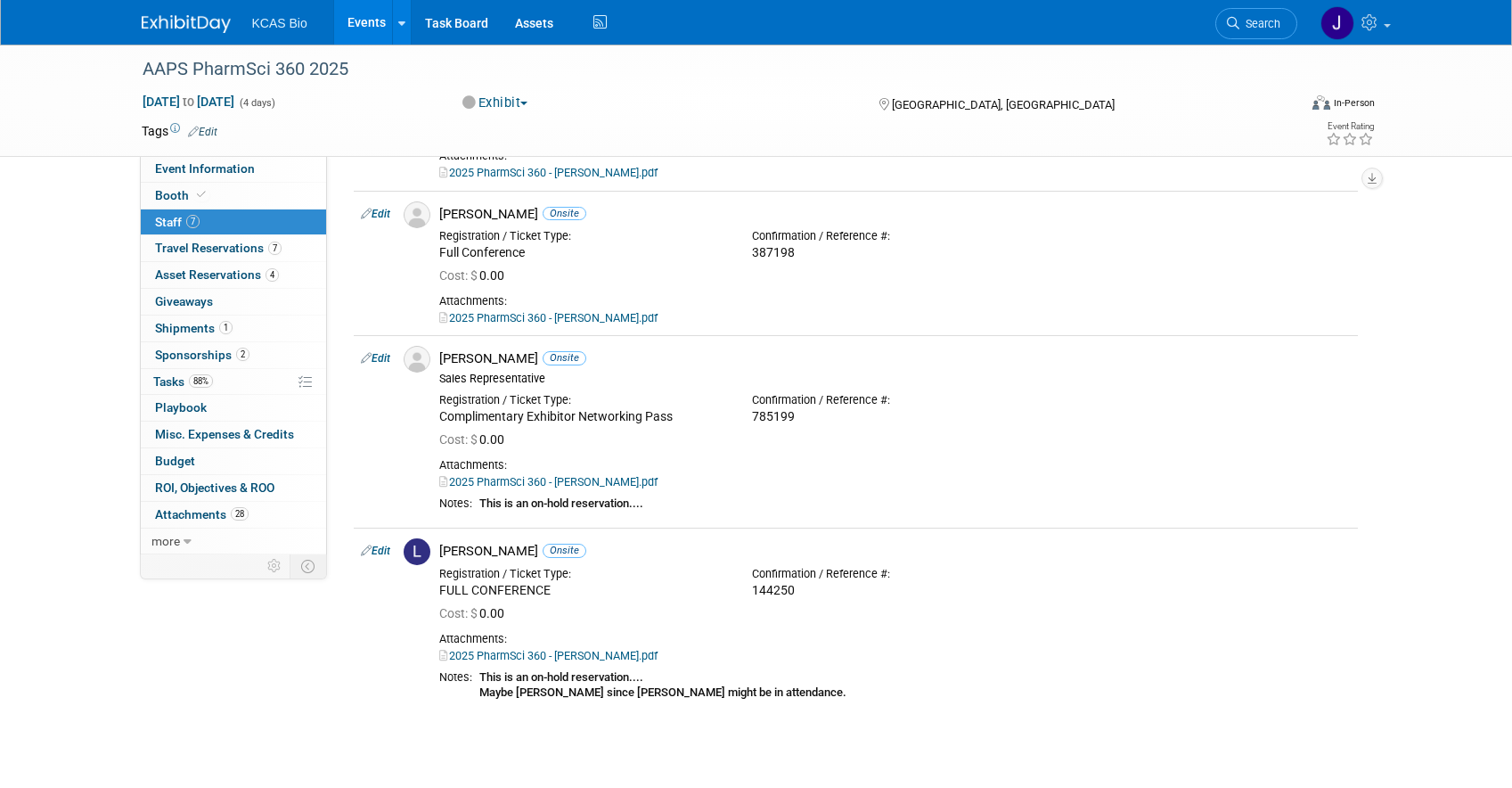  What do you see at coordinates (201, 381) in the screenshot?
I see `span: 88%` at bounding box center [201, 381].